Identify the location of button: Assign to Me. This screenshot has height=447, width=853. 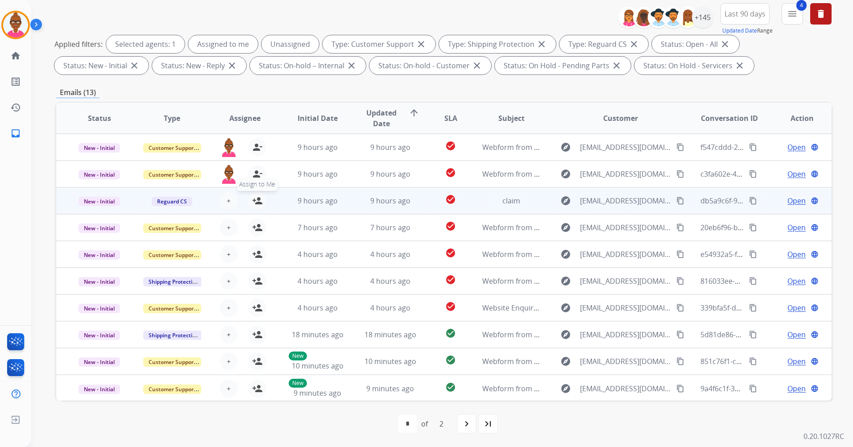
(258, 201).